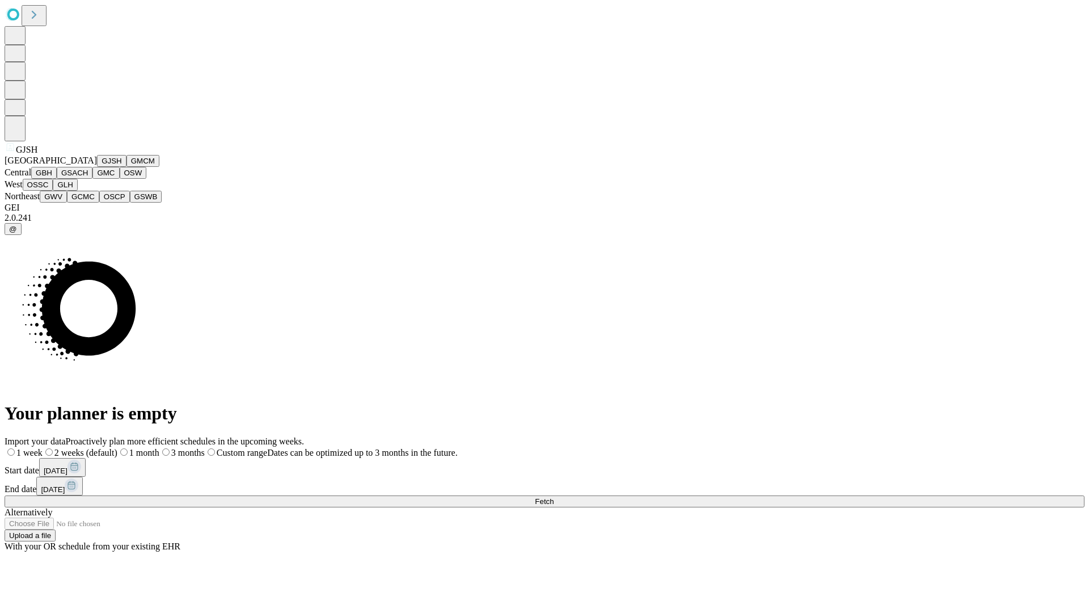  What do you see at coordinates (544, 501) in the screenshot?
I see `span: Fetch` at bounding box center [544, 501].